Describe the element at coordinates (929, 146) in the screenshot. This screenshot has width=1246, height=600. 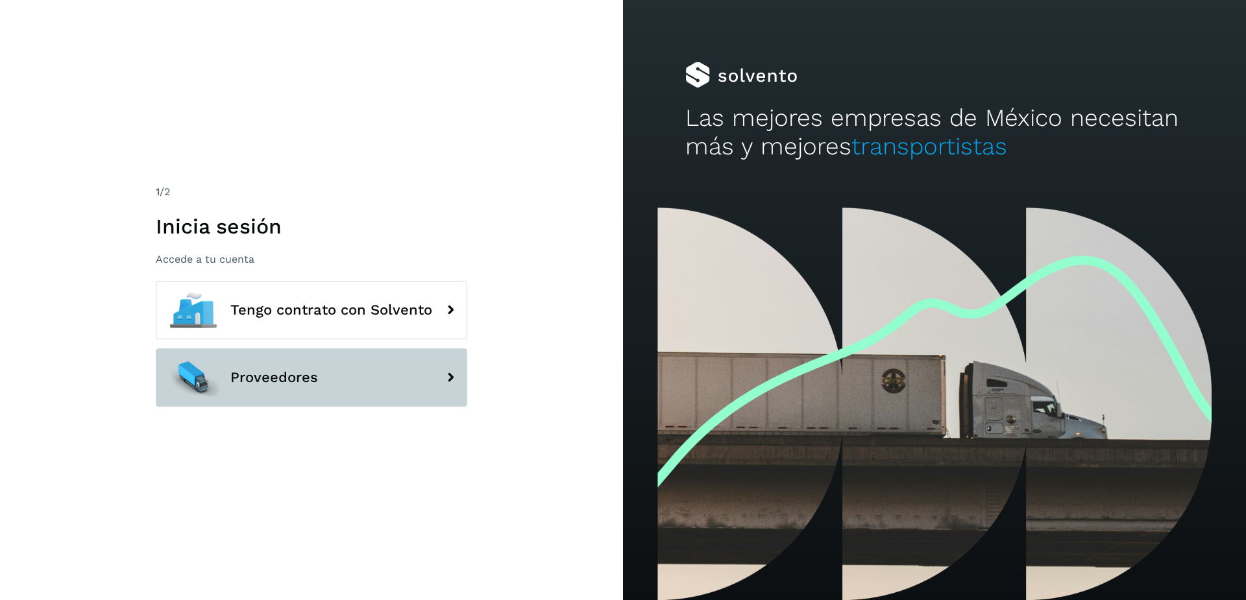
I see `span: transportistas` at that location.